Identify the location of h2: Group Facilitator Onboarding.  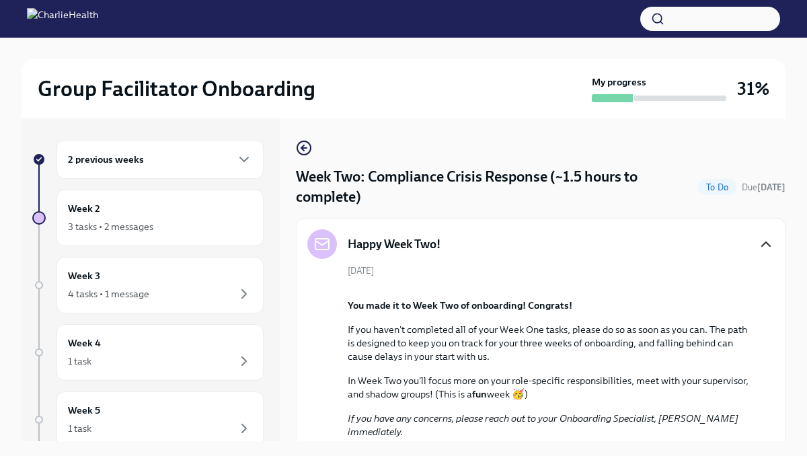
(176, 89).